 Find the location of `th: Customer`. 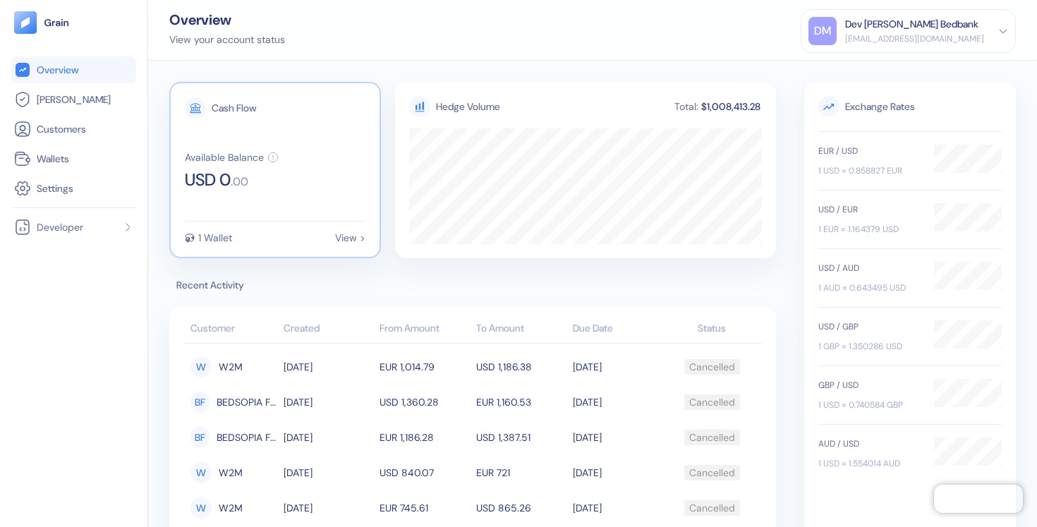

th: Customer is located at coordinates (231, 330).